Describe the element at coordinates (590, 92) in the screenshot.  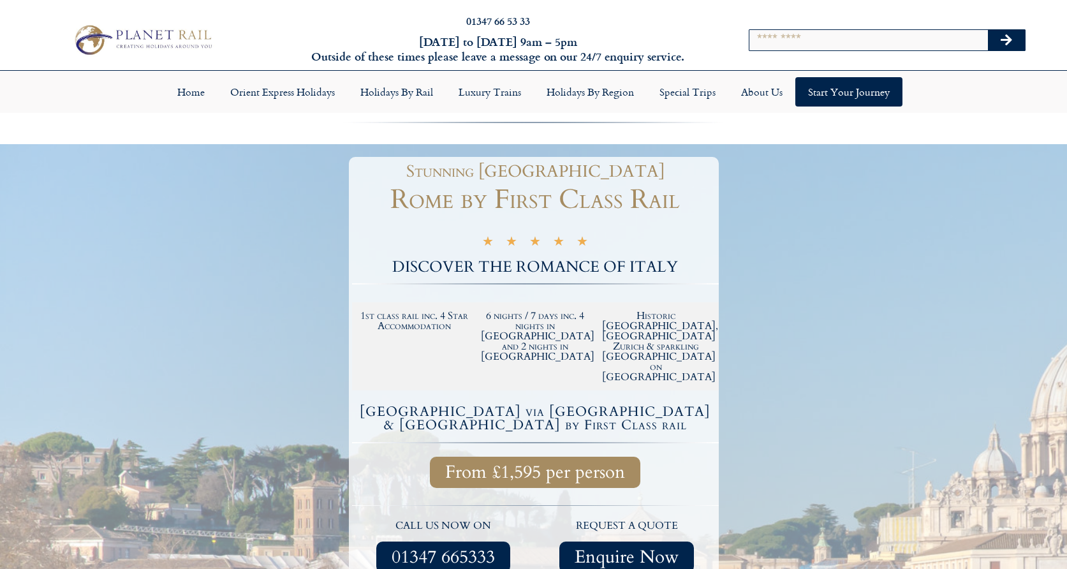
I see `a: Holidays by Region` at that location.